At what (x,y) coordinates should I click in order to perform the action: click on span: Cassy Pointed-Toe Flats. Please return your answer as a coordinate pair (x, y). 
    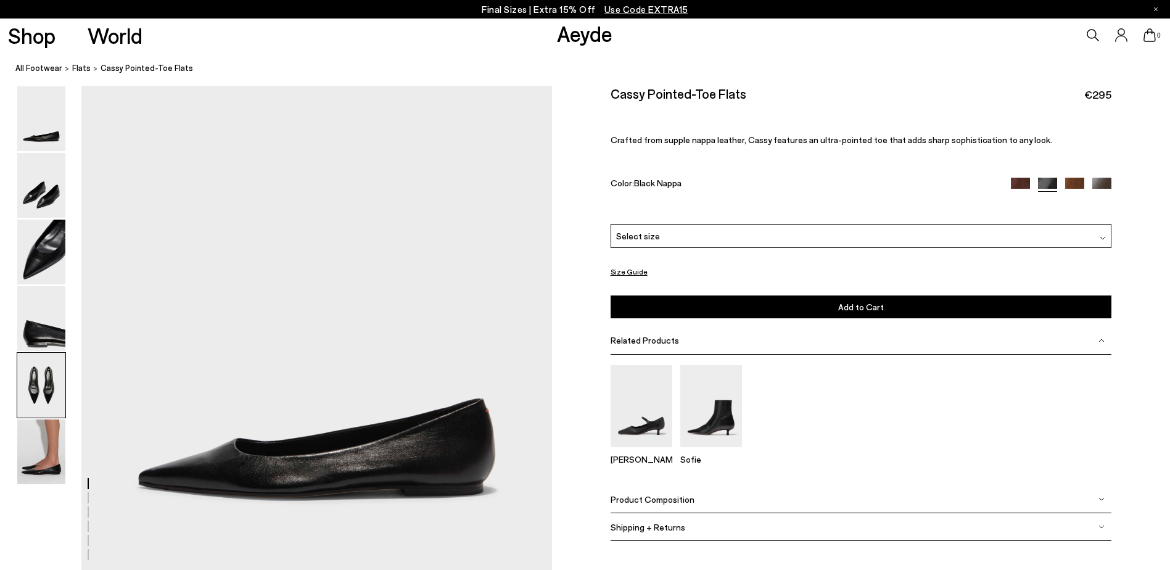
    Looking at the image, I should click on (147, 68).